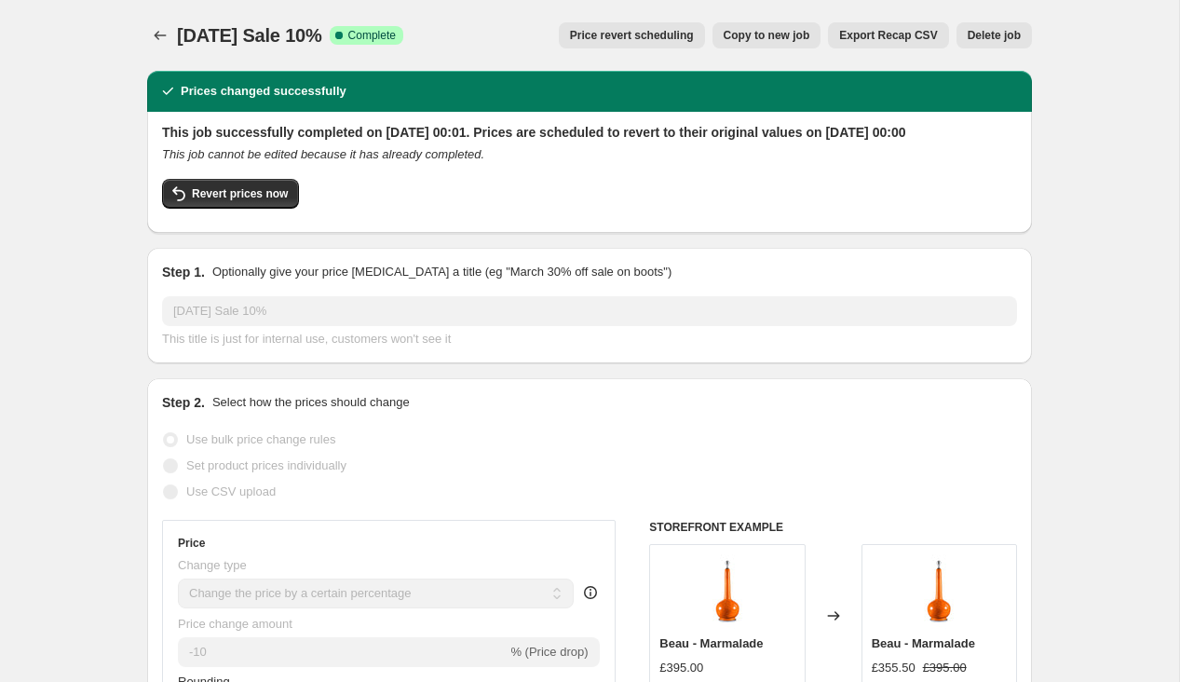  What do you see at coordinates (191, 543) in the screenshot?
I see `h3: Price` at bounding box center [191, 543].